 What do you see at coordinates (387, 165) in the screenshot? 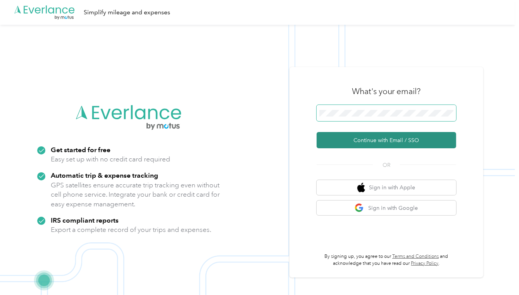
I see `span: OR` at bounding box center [387, 165].